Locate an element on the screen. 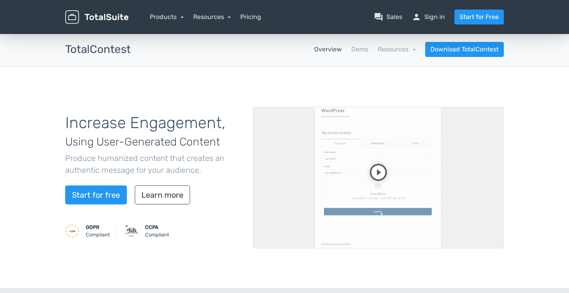 The width and height of the screenshot is (569, 293). a: personSign in is located at coordinates (428, 17).